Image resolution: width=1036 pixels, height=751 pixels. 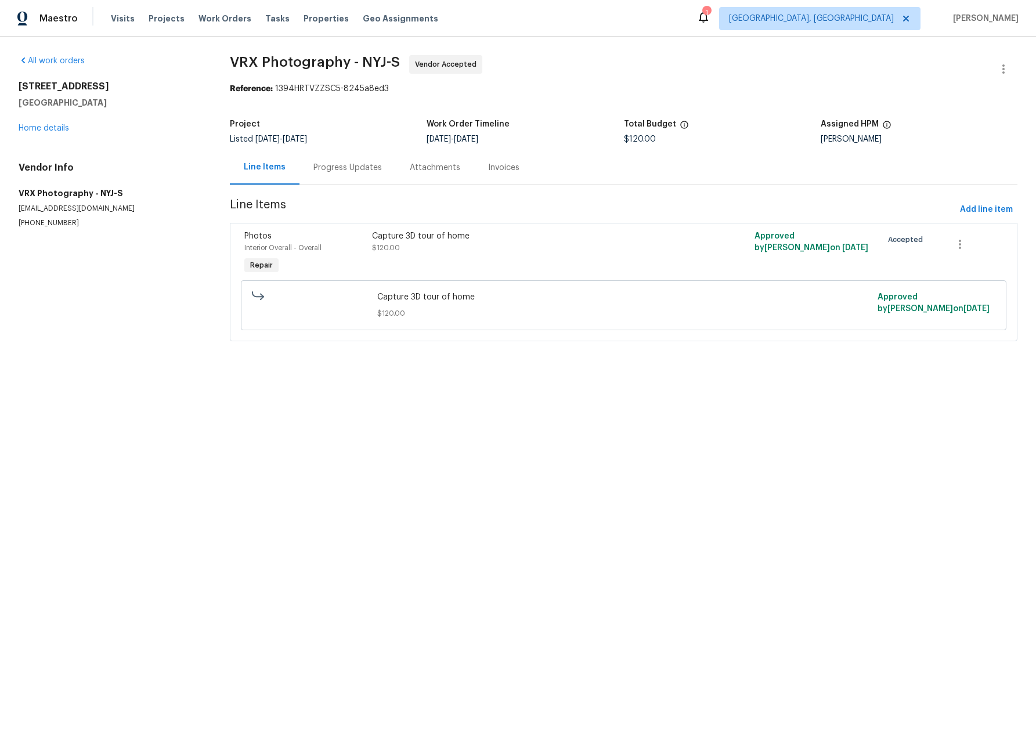 I want to click on span: Properties, so click(x=326, y=19).